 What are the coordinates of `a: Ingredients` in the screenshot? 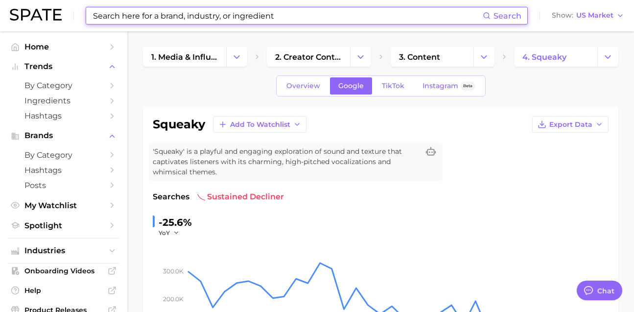 It's located at (64, 100).